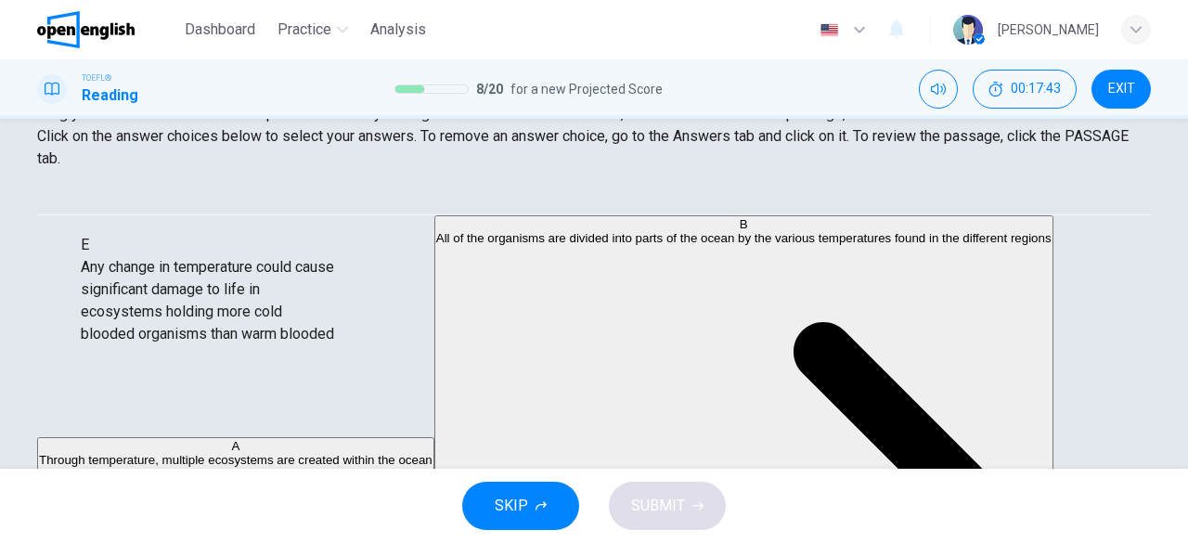  Describe the element at coordinates (220, 30) in the screenshot. I see `button: Dashboard` at that location.